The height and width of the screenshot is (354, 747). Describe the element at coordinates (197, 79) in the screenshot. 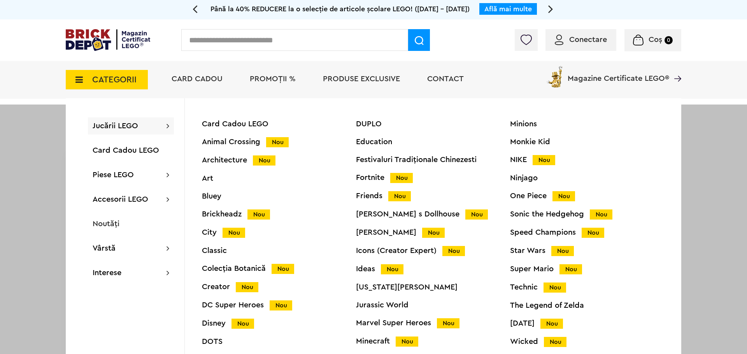

I see `a: Card Cadou` at that location.